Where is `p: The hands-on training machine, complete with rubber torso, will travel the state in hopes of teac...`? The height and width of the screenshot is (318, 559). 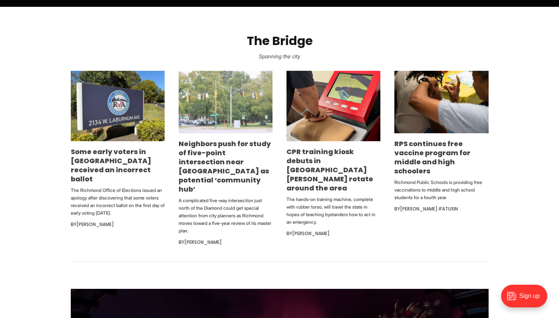 p: The hands-on training machine, complete with rubber torso, will travel the state in hopes of teac... is located at coordinates (333, 211).